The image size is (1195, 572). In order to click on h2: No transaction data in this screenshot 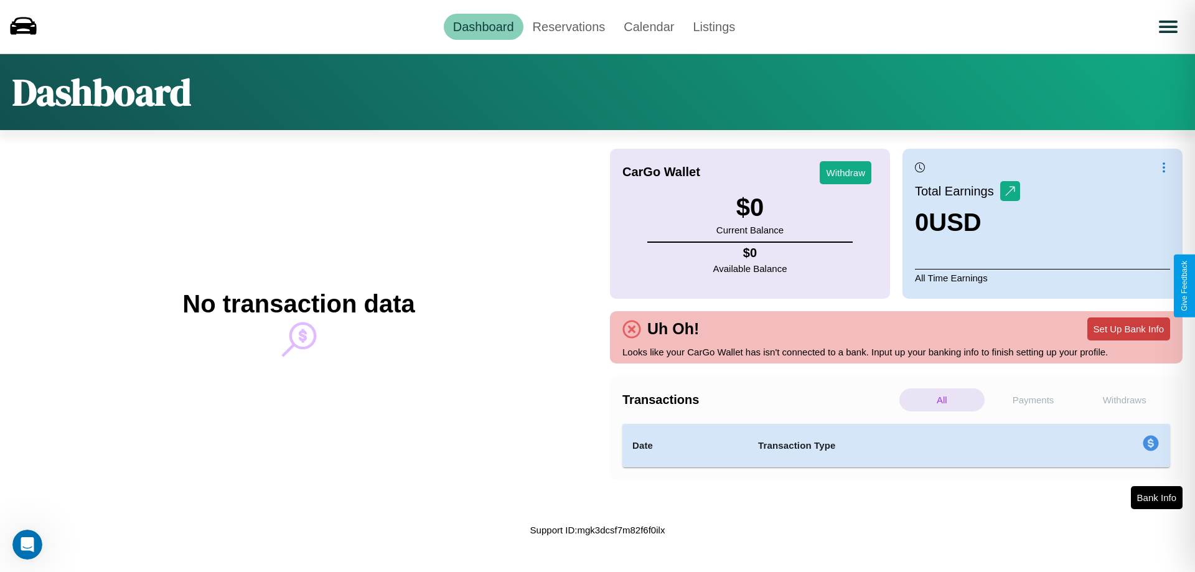, I will do `click(298, 304)`.